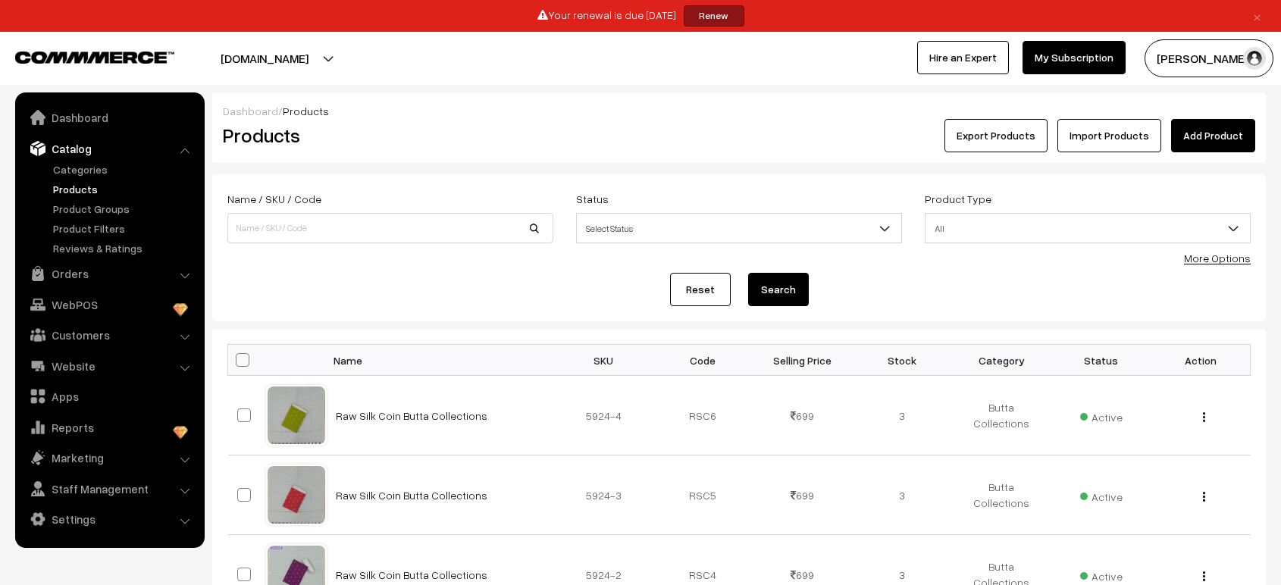 The height and width of the screenshot is (585, 1281). What do you see at coordinates (1101, 360) in the screenshot?
I see `th: Status` at bounding box center [1101, 360].